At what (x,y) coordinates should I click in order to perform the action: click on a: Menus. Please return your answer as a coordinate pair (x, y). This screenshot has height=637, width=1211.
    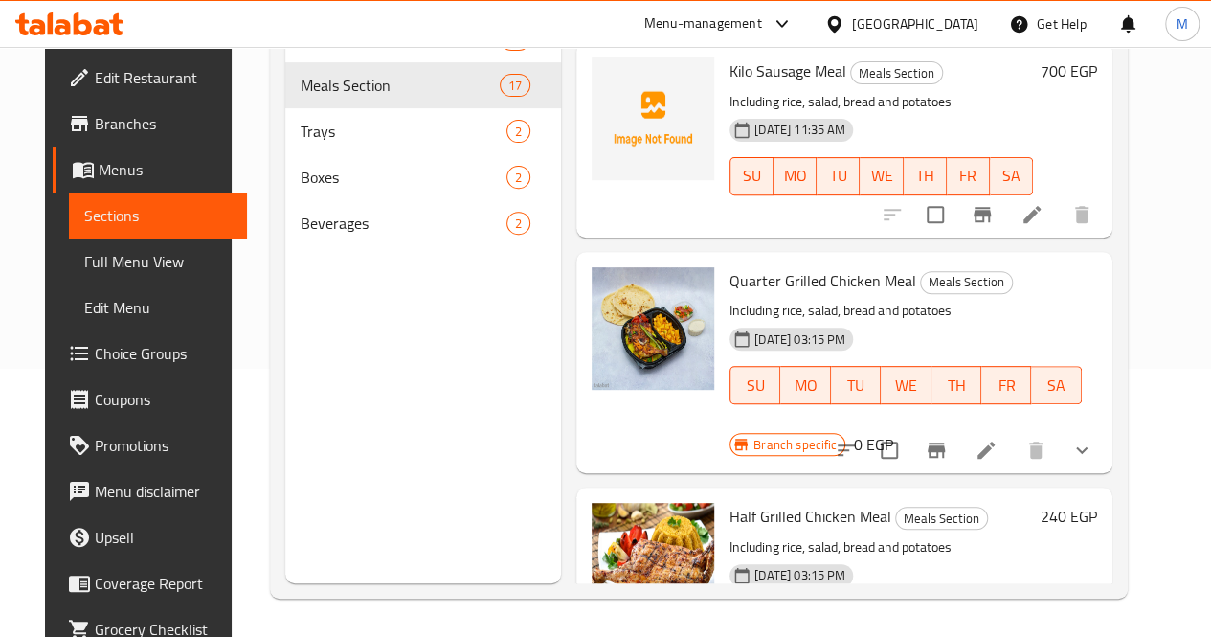
    Looking at the image, I should click on (149, 169).